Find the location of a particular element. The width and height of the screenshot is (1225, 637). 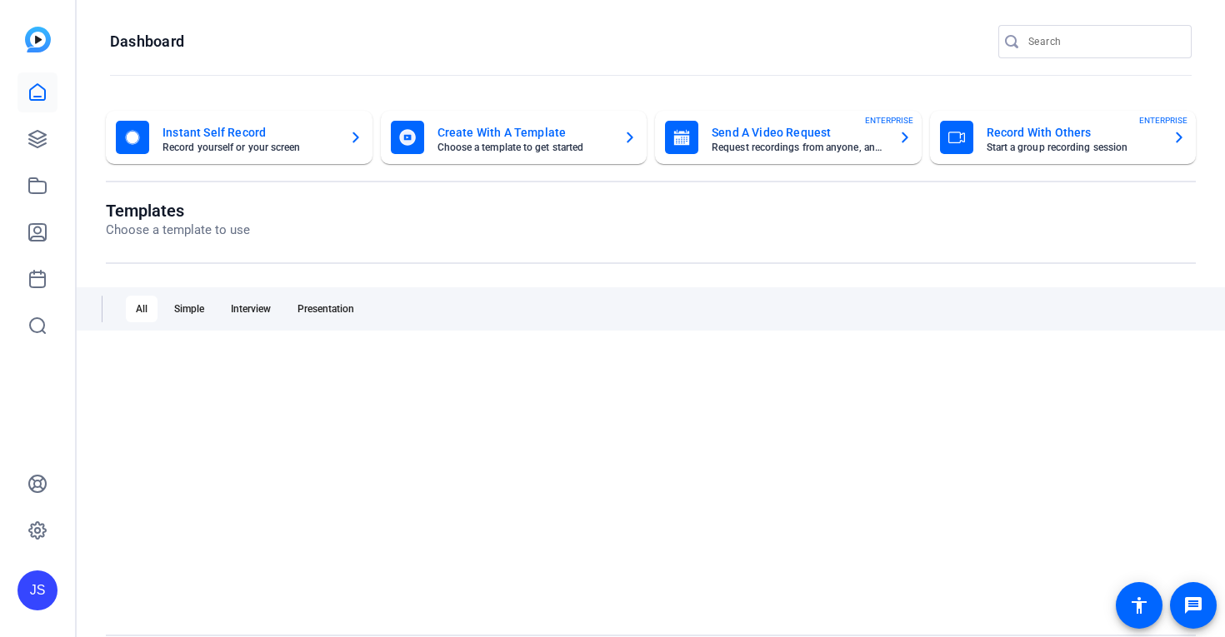

h1: Dashboard is located at coordinates (147, 42).